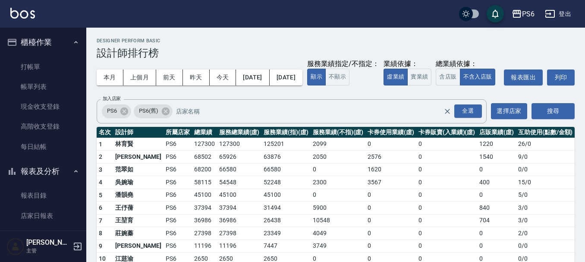 This screenshot has height=262, width=585. Describe the element at coordinates (43, 106) in the screenshot. I see `a: 現金收支登錄` at that location.